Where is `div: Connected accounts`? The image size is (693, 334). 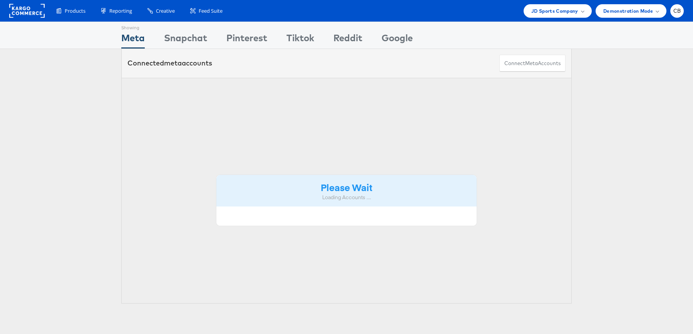
div: Connected accounts is located at coordinates (170, 63).